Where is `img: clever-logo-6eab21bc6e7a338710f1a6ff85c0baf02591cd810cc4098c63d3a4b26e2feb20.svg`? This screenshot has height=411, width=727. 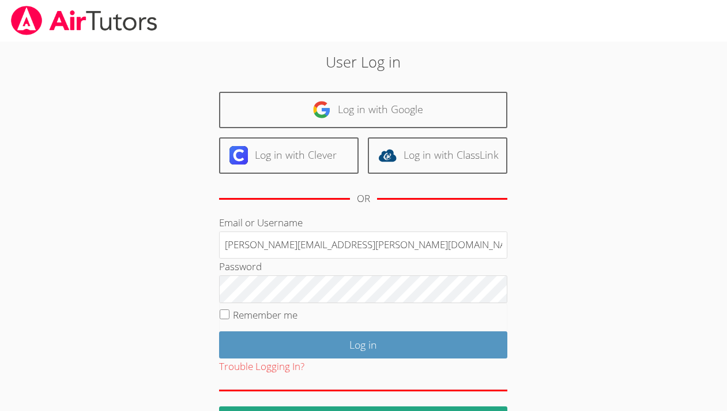 img: clever-logo-6eab21bc6e7a338710f1a6ff85c0baf02591cd810cc4098c63d3a4b26e2feb20.svg is located at coordinates (239, 155).